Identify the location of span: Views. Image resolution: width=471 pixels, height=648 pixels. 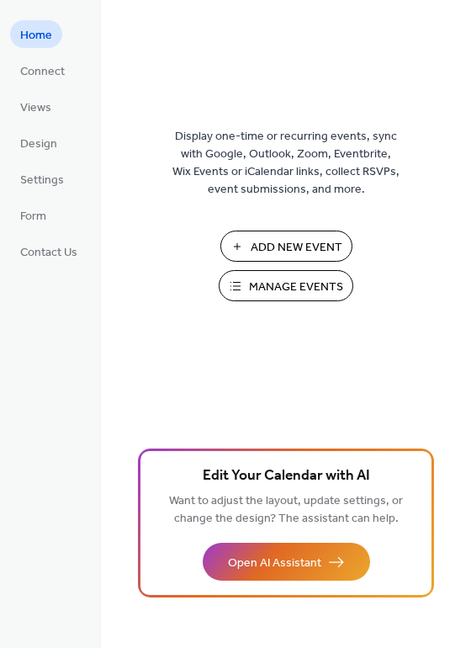
(35, 108).